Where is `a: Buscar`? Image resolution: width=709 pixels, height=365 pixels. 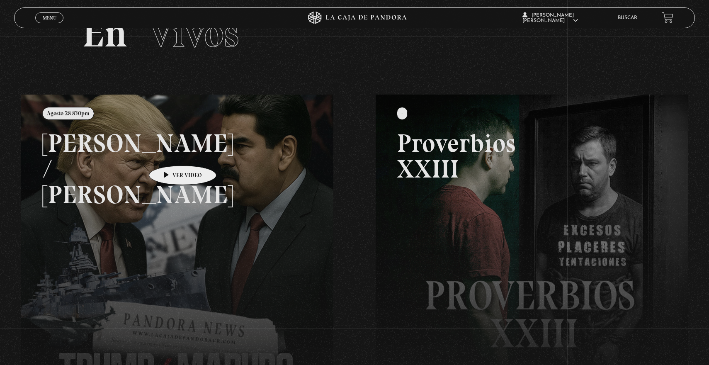 a: Buscar is located at coordinates (627, 18).